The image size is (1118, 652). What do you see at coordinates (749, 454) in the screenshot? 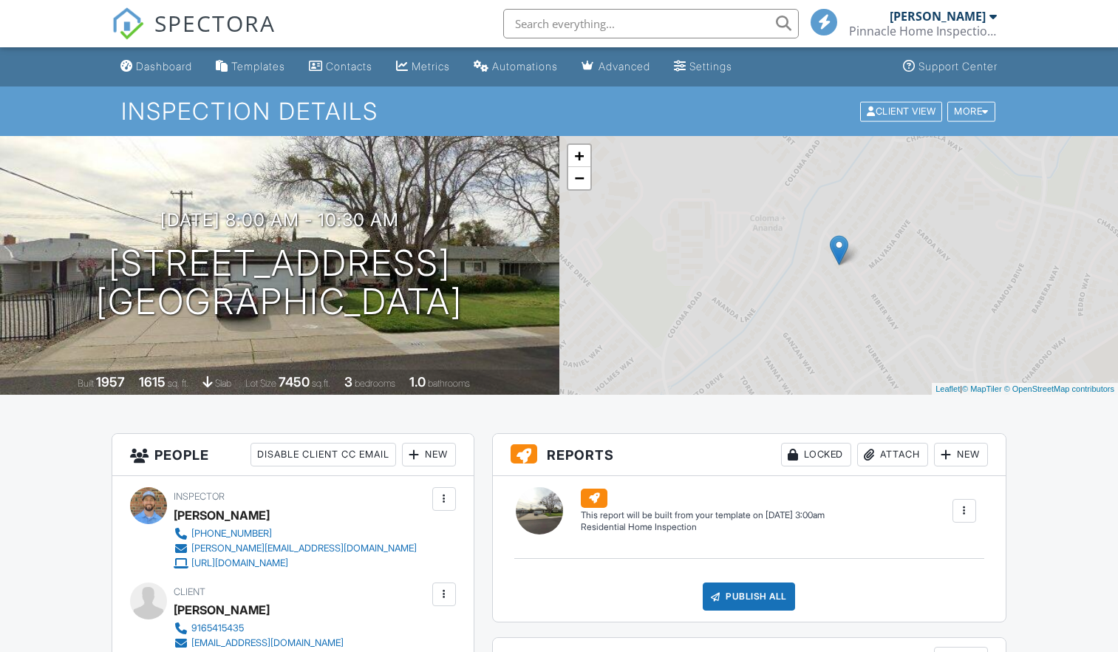
I see `h3: Reports` at bounding box center [749, 454].